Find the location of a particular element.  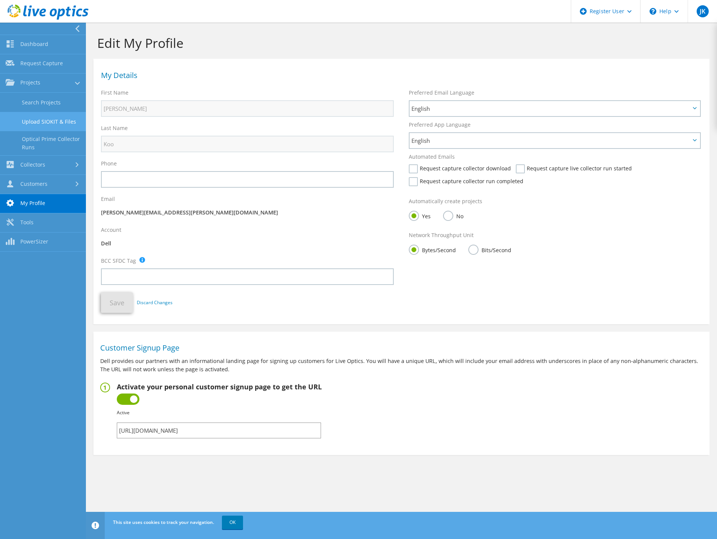

label: Request capture collector download is located at coordinates (460, 169).